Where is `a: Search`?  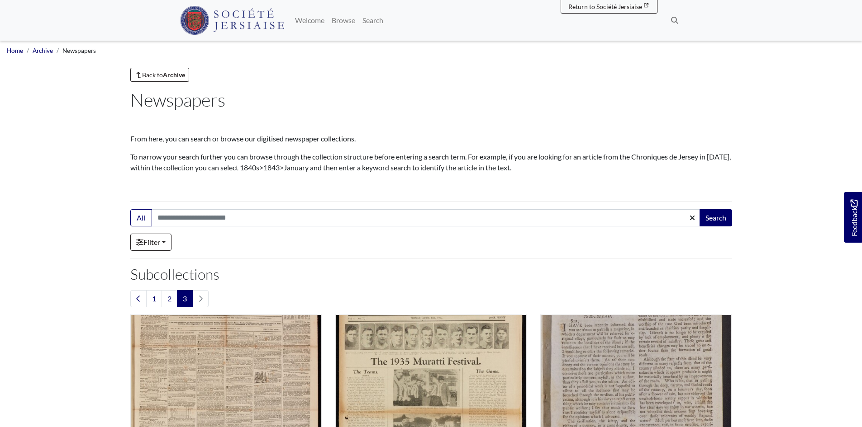 a: Search is located at coordinates (373, 20).